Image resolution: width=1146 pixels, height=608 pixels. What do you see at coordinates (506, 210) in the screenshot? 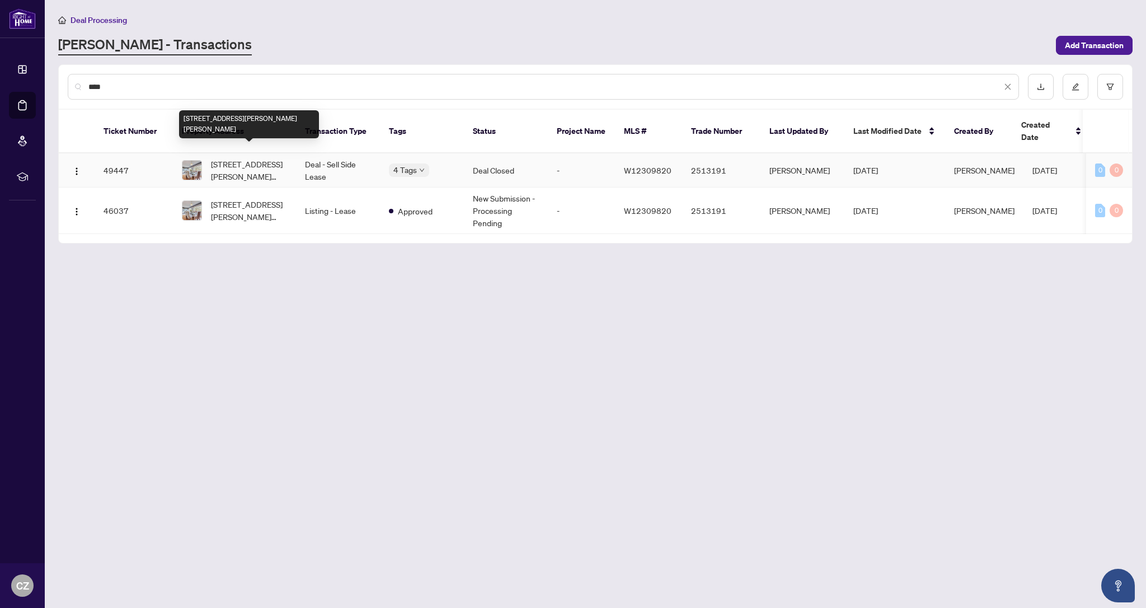
I see `td: New Submission - Processing Pending` at bounding box center [506, 210].